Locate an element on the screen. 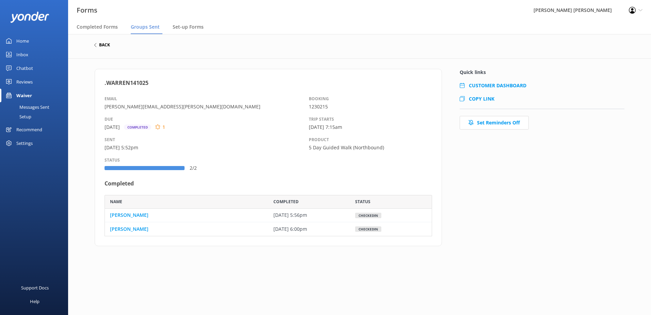 The width and height of the screenshot is (651, 315). button: Set Reminders Off is located at coordinates (494, 123).